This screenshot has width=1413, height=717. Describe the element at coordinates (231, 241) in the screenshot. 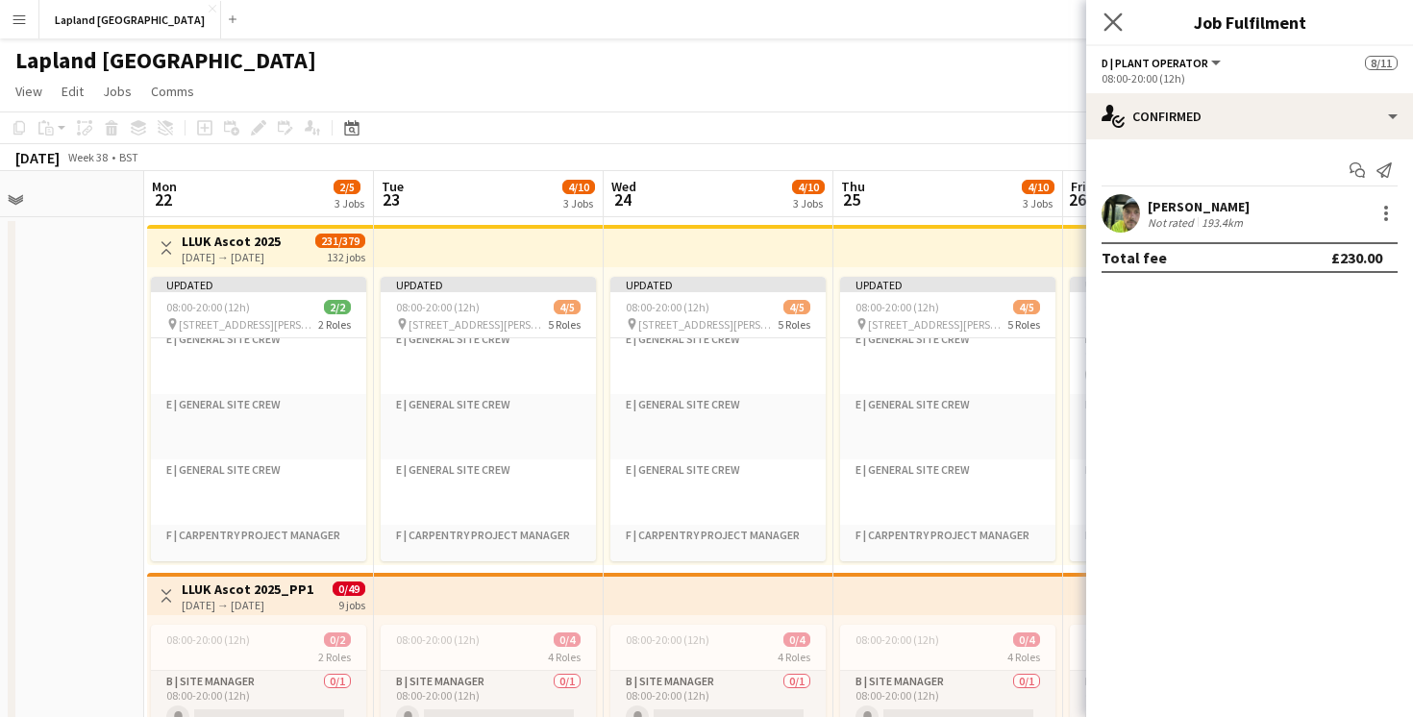

I see `h3: LLUK Ascot 2025` at that location.